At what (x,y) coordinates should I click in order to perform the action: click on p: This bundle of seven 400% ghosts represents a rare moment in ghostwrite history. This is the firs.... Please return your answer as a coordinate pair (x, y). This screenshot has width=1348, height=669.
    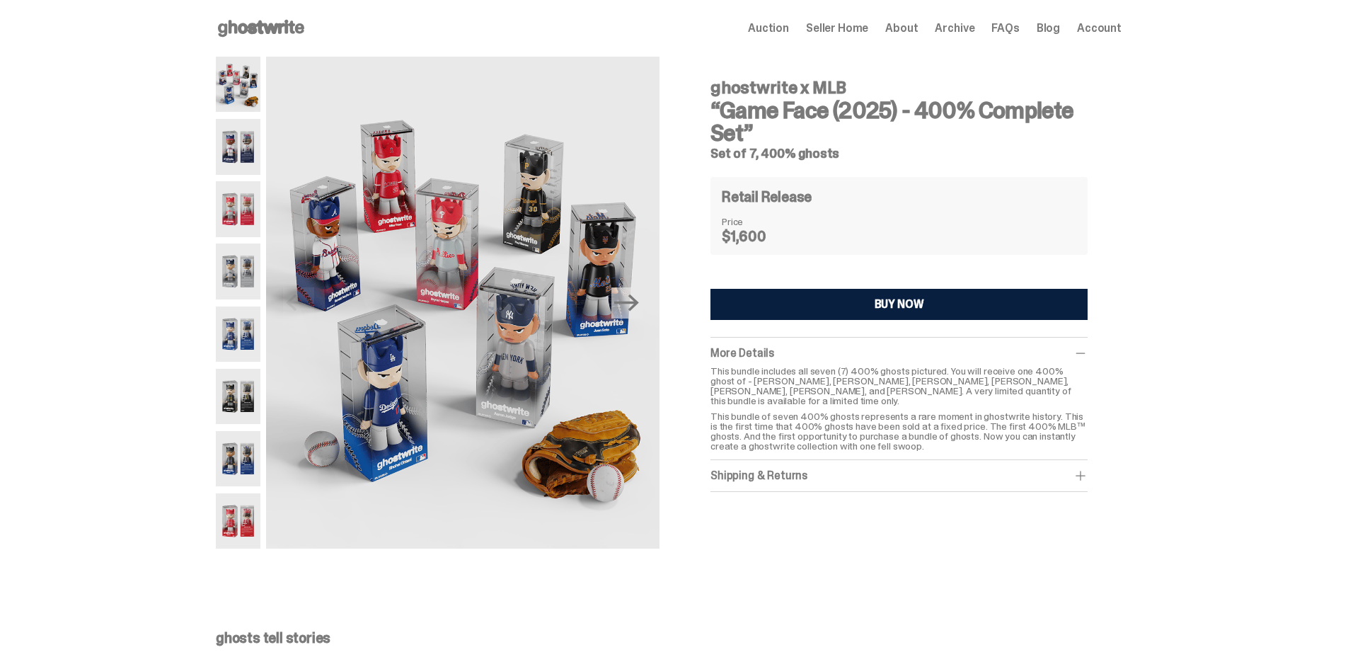
    Looking at the image, I should click on (899, 431).